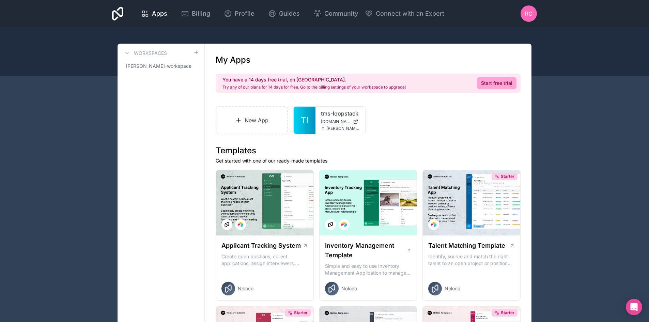 The width and height of the screenshot is (649, 322). I want to click on p: Get started with one of our ready-made templates, so click(368, 161).